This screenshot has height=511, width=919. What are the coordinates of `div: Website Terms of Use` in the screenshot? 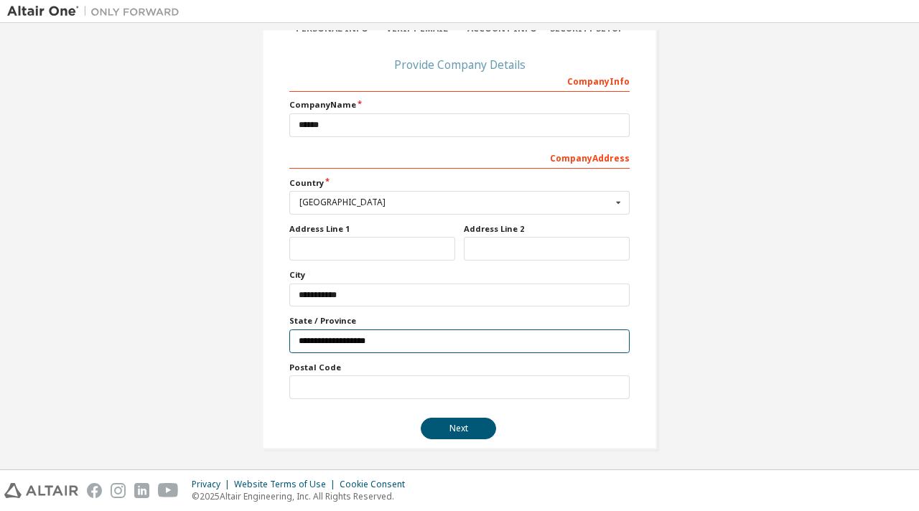 It's located at (286, 485).